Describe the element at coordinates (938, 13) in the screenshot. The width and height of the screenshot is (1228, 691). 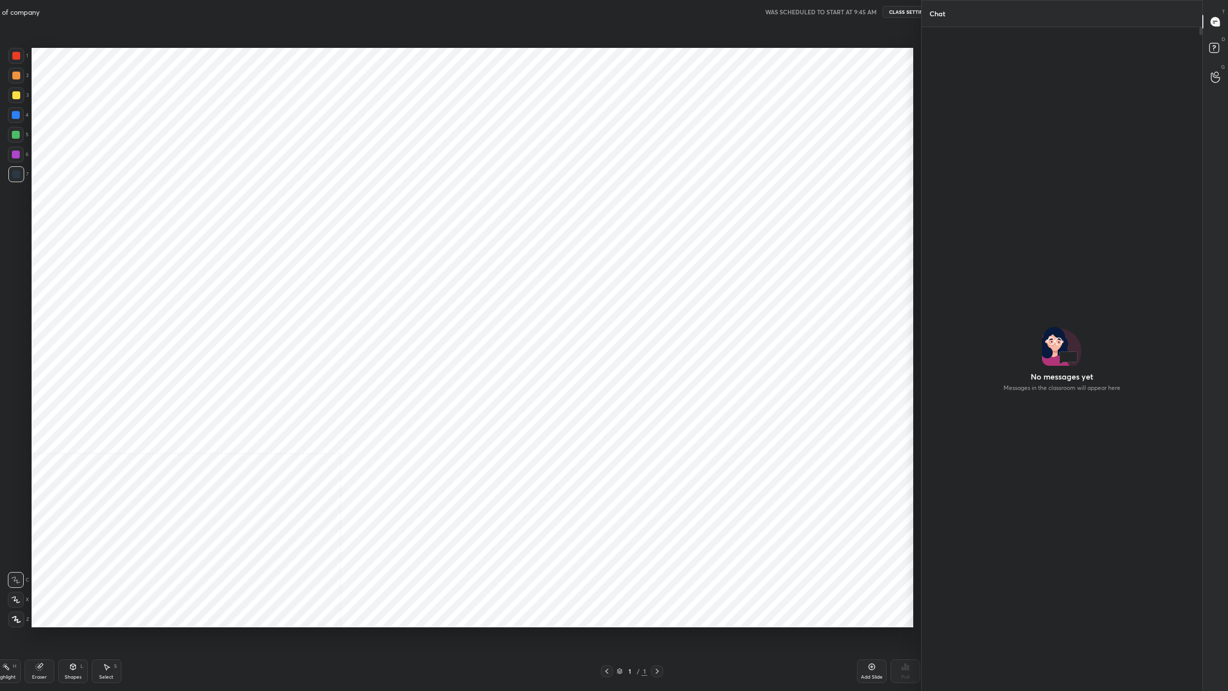
I see `p: Chat` at that location.